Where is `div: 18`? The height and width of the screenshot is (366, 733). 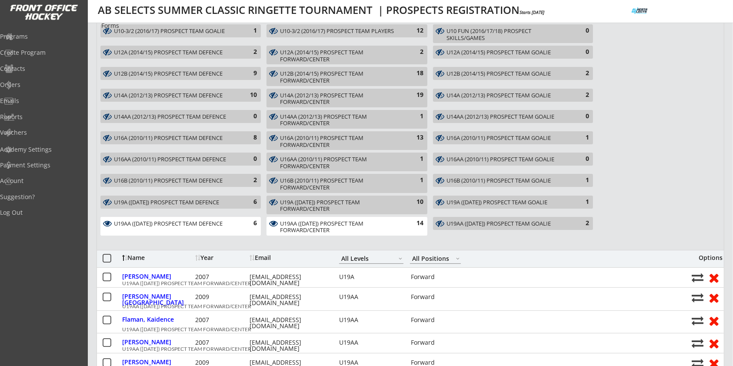
div: 18 is located at coordinates (415, 73).